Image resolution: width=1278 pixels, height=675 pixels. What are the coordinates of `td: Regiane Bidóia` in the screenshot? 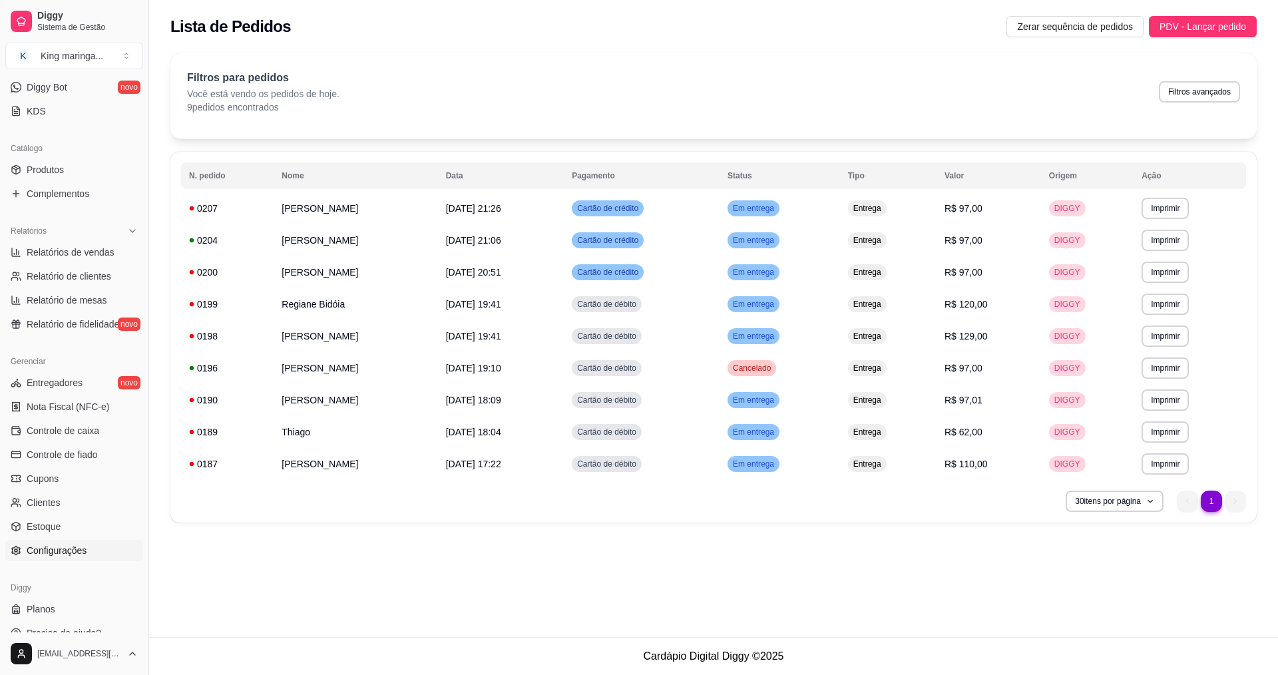 It's located at (356, 304).